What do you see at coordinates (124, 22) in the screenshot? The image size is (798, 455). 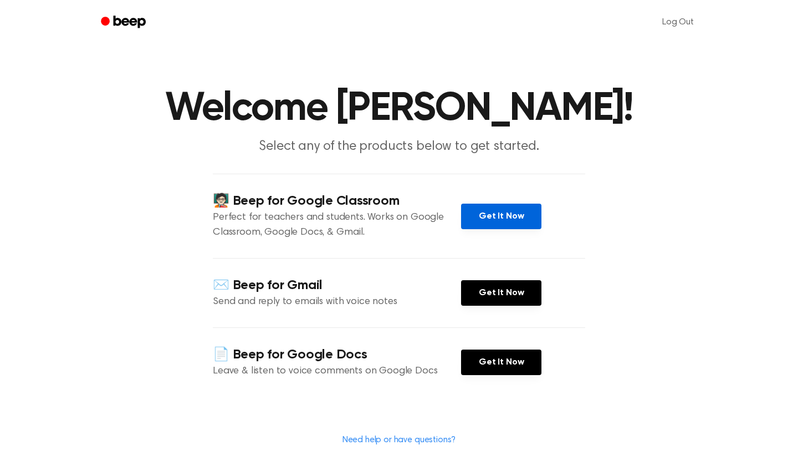 I see `a: Beep` at bounding box center [124, 22].